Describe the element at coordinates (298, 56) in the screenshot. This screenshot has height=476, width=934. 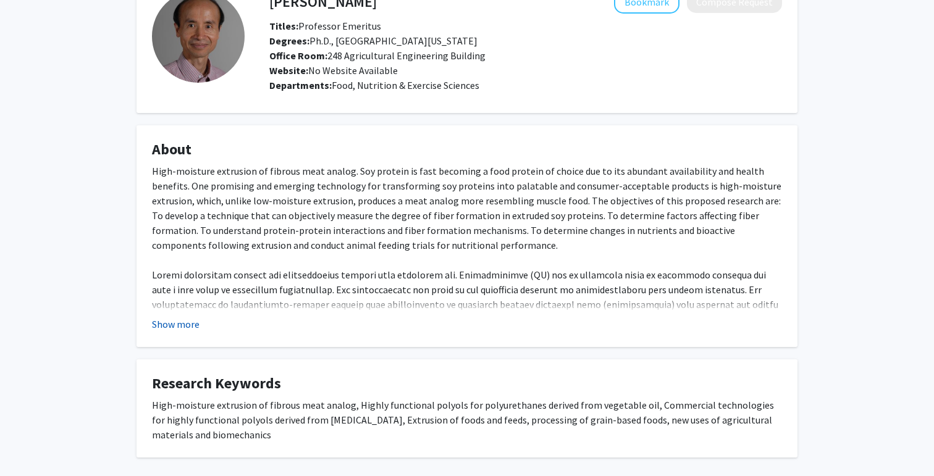
I see `b: Office Room:` at that location.